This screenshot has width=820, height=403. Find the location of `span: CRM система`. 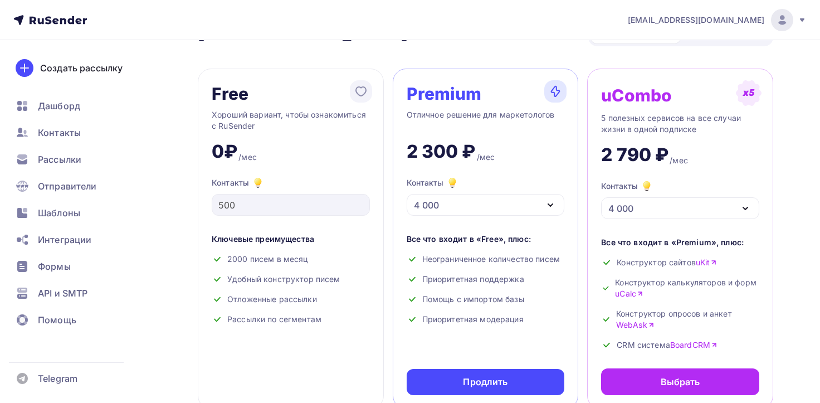

span: CRM система is located at coordinates (667, 345).